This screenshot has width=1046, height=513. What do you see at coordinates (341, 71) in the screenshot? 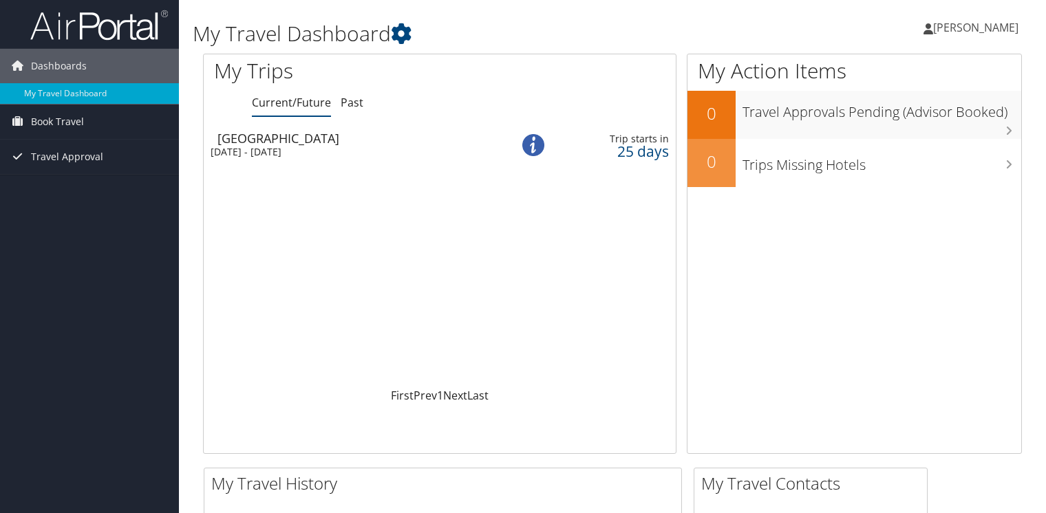
I see `h1: My Trips` at bounding box center [341, 71].